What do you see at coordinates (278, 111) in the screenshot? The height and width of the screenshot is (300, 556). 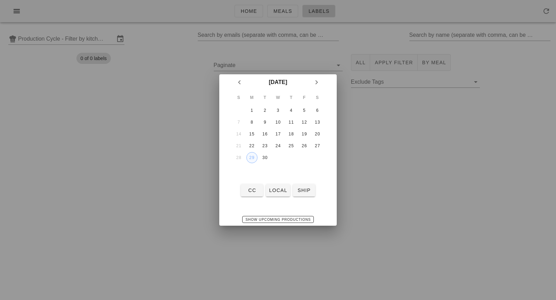 I see `div: 3` at bounding box center [278, 111].